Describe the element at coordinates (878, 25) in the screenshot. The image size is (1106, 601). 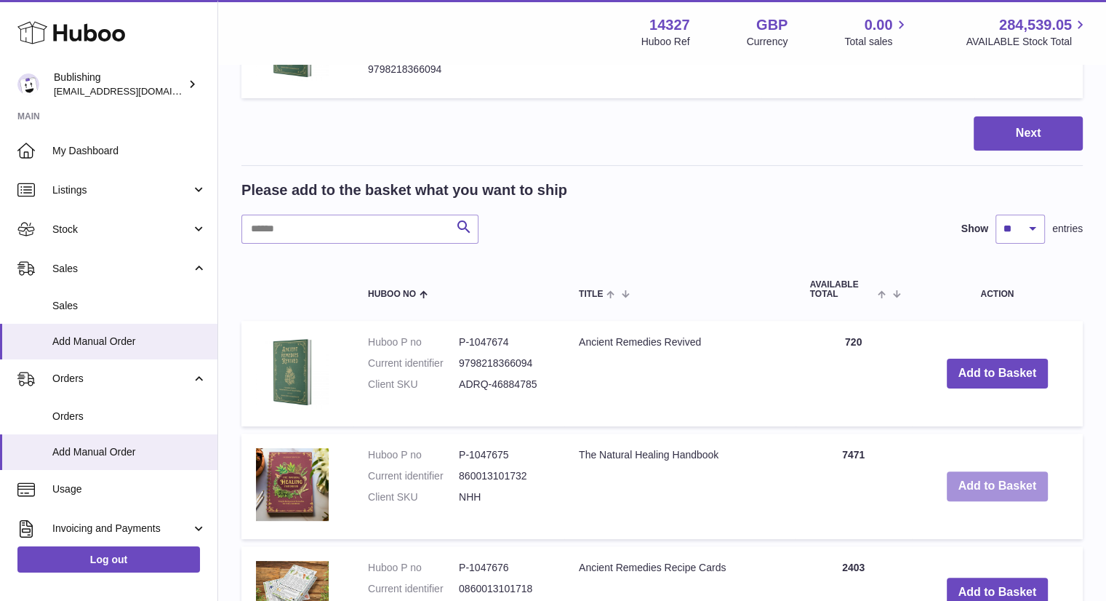
I see `span: 0.00` at that location.